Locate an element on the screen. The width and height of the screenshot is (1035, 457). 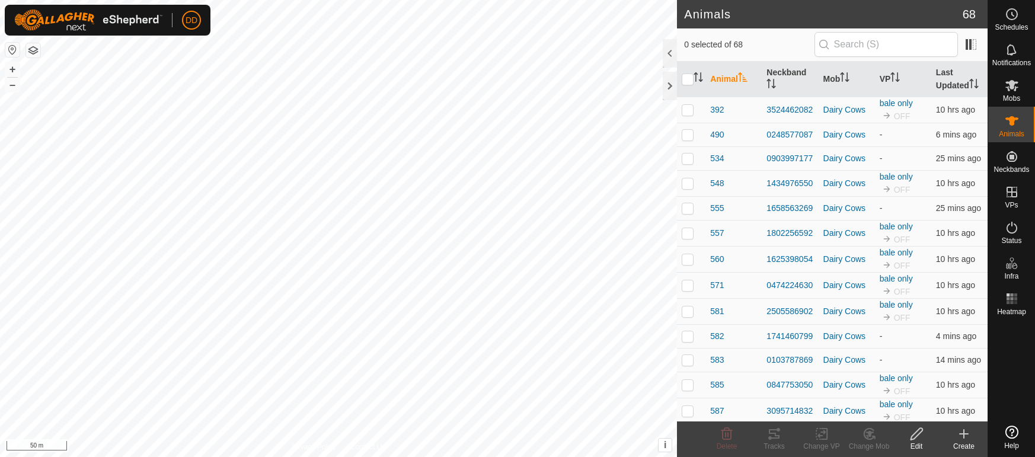
span: 560 is located at coordinates (717, 259).